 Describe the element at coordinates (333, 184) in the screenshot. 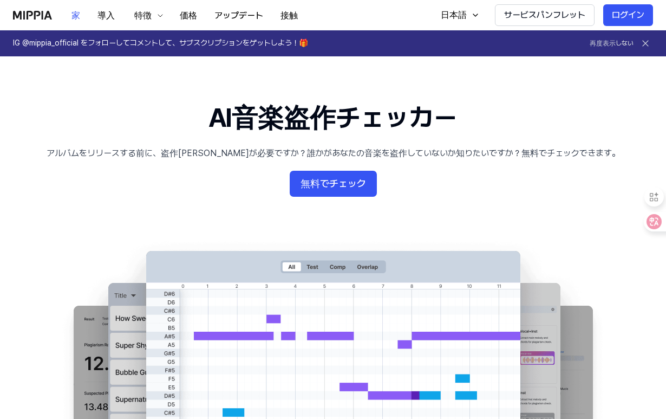

I see `a: 無料でチェック` at that location.